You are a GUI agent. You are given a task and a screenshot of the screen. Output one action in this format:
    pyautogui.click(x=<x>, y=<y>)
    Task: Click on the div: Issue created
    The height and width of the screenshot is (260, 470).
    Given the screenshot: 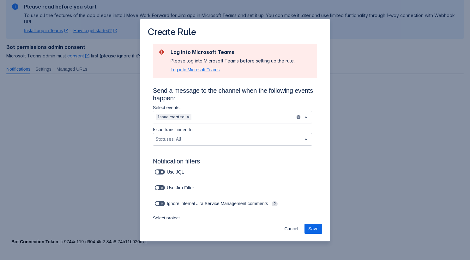 What is the action you would take?
    pyautogui.click(x=170, y=117)
    